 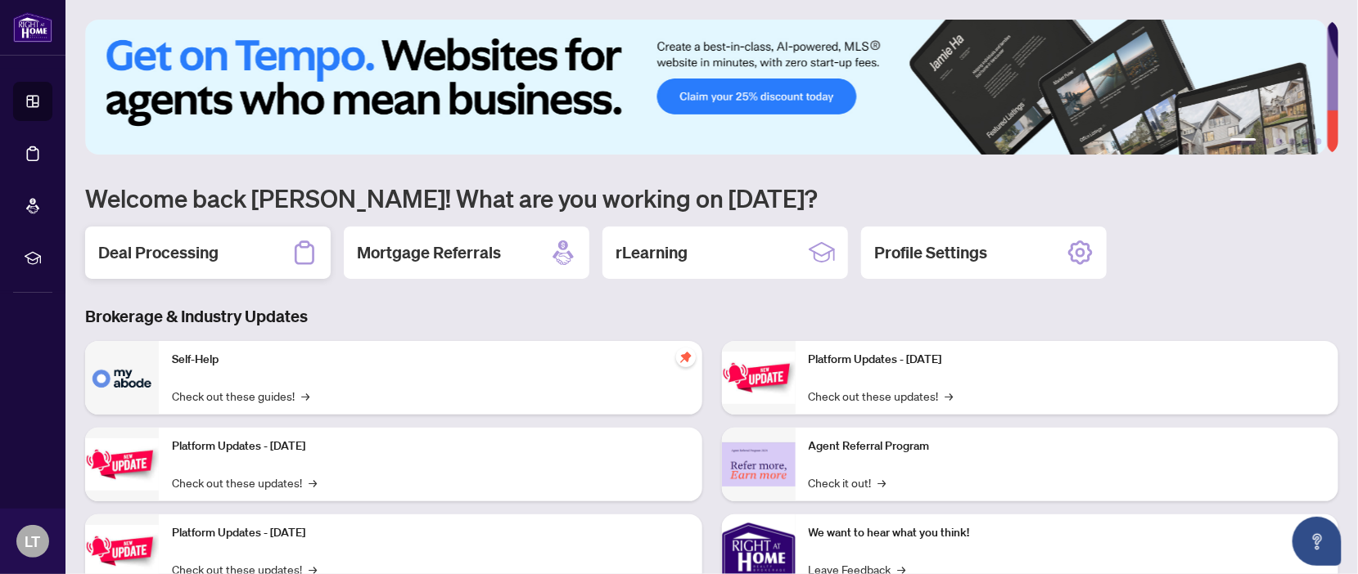 What do you see at coordinates (1279, 142) in the screenshot?
I see `button: 3` at bounding box center [1279, 142].